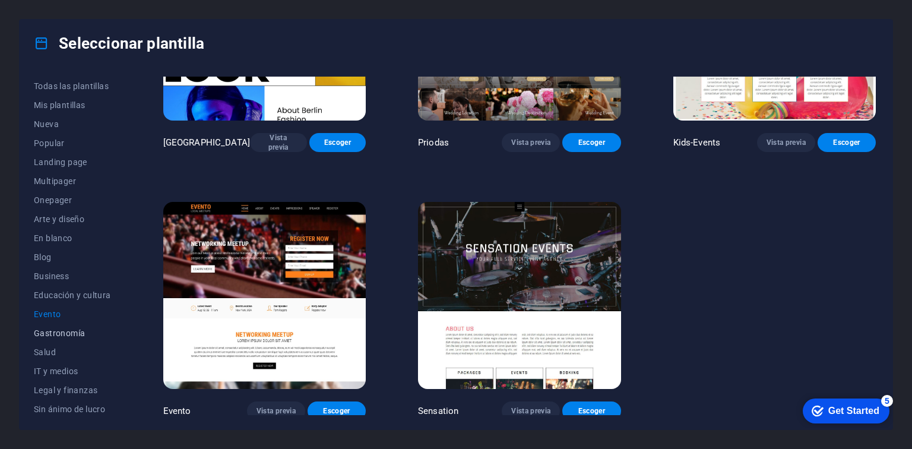 The image size is (912, 449). Describe the element at coordinates (72, 333) in the screenshot. I see `button: Gastronomía` at that location.